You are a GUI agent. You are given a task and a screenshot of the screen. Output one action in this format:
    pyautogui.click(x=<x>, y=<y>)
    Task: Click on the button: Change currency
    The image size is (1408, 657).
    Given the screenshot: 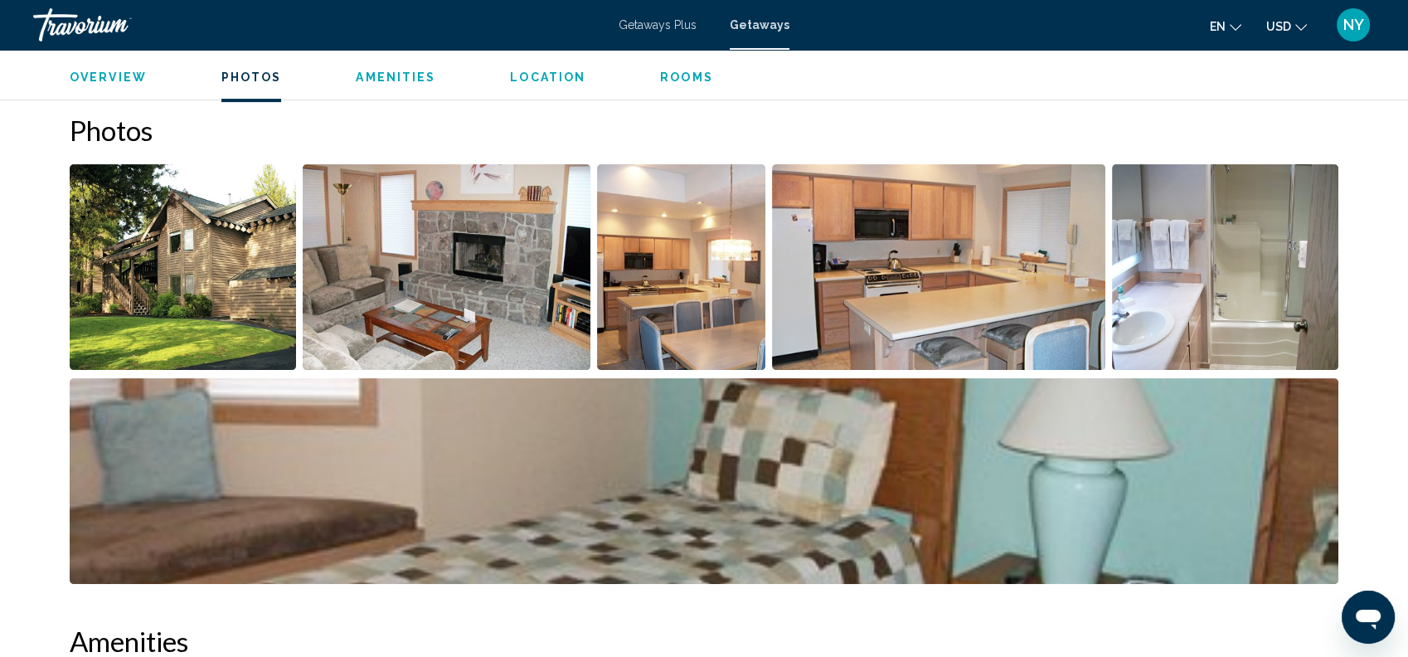 What is the action you would take?
    pyautogui.click(x=1286, y=26)
    